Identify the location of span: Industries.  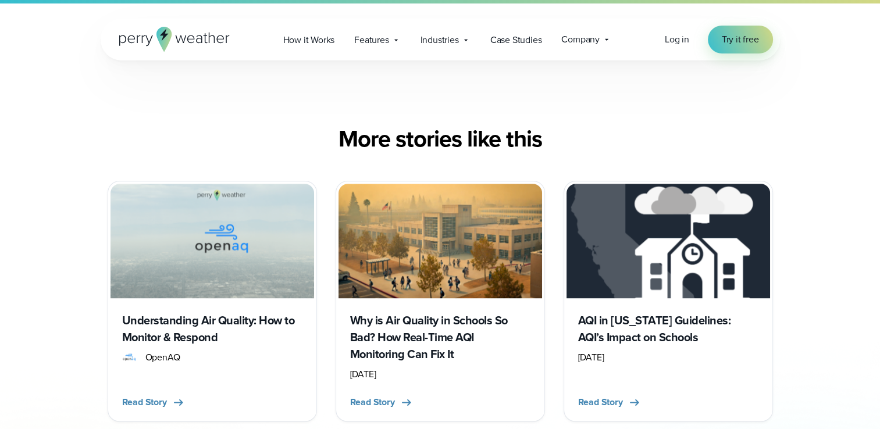
(440, 40).